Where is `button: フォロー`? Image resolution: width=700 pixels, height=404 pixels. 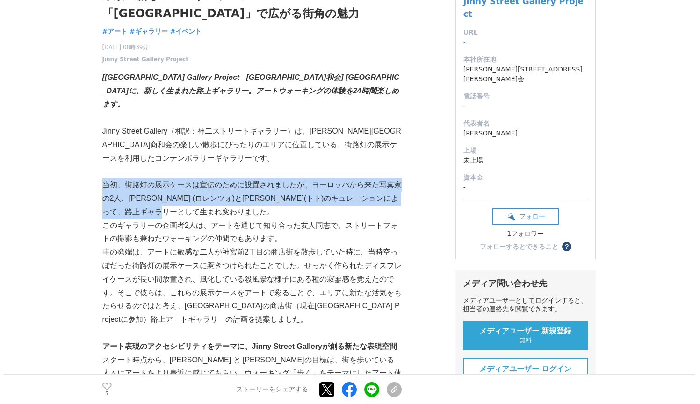 button: フォロー is located at coordinates (526, 216).